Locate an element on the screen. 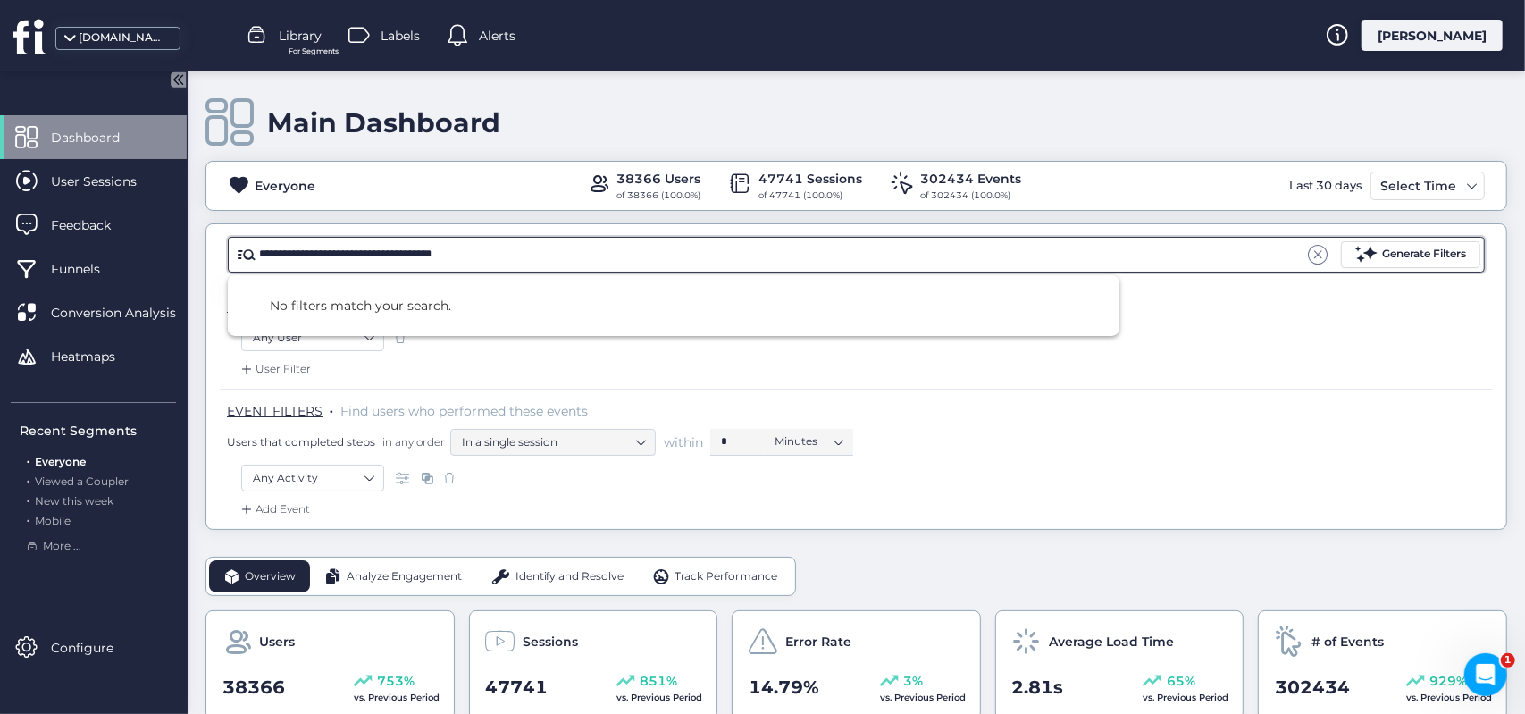  span: Alerts is located at coordinates (497, 36).